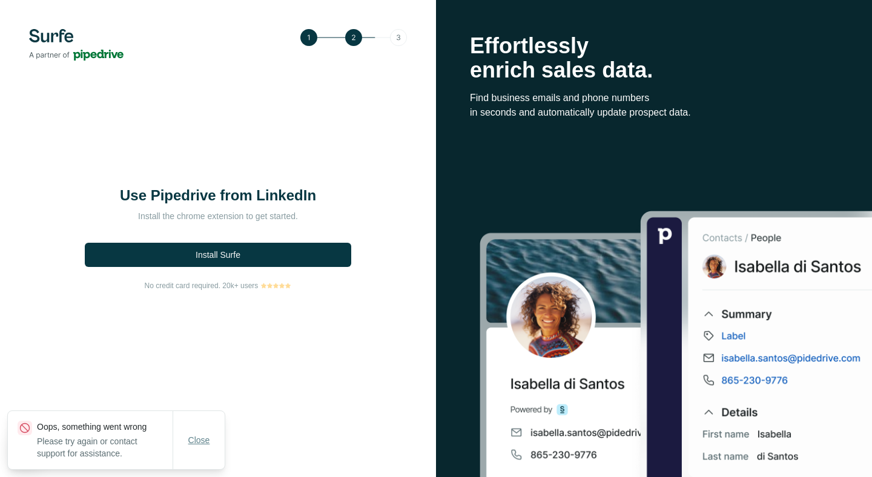 This screenshot has width=872, height=477. What do you see at coordinates (105, 427) in the screenshot?
I see `p: Oops, something went wrong` at bounding box center [105, 427].